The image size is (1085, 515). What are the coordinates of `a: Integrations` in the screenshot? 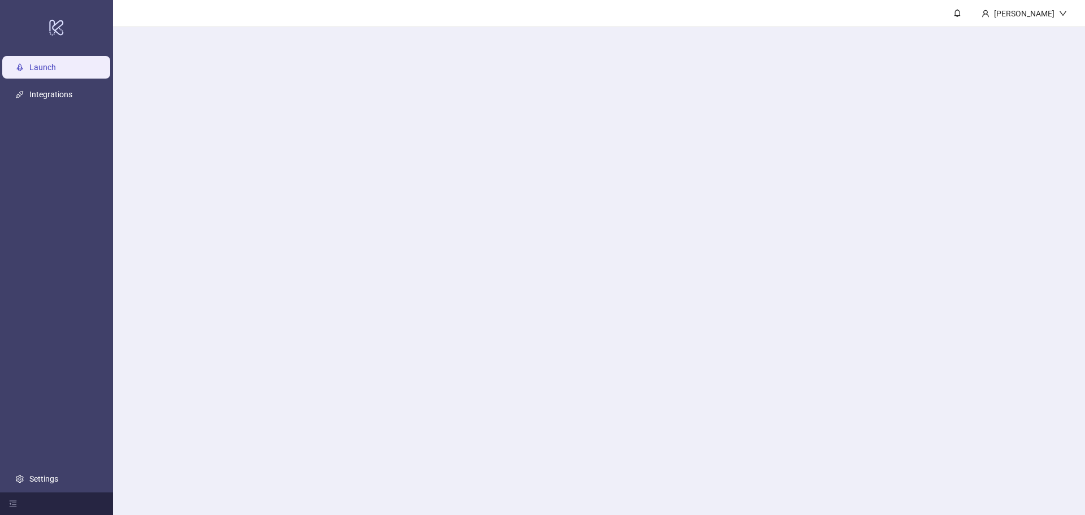 It's located at (51, 94).